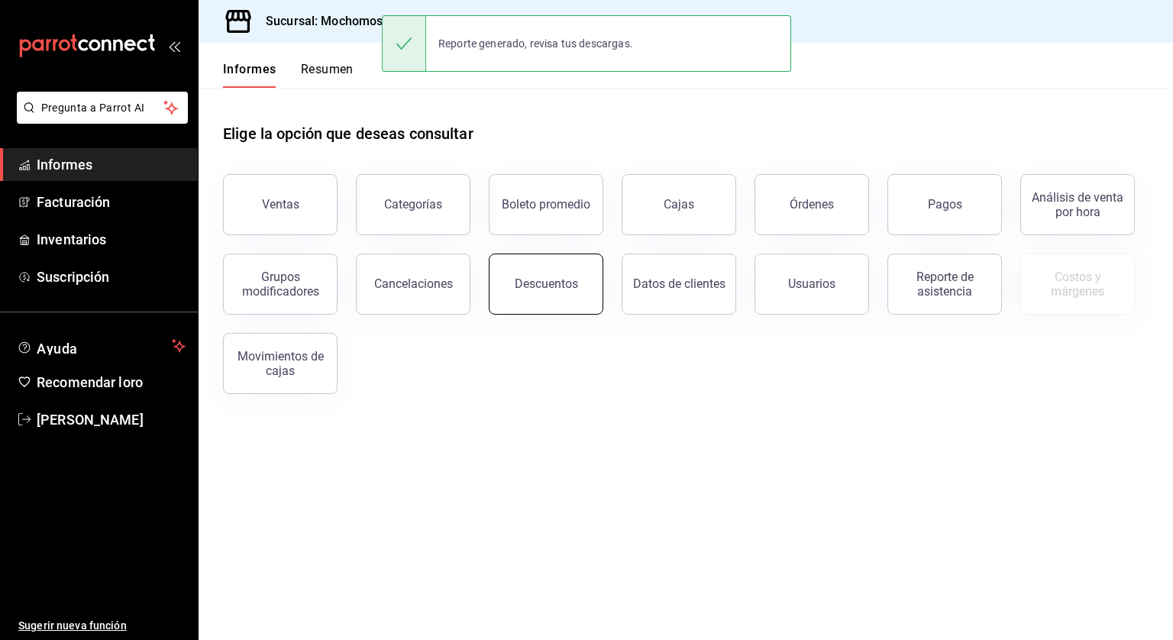 The image size is (1173, 640). What do you see at coordinates (99, 118) in the screenshot?
I see `a: Pregunta a Parrot AI` at bounding box center [99, 118].